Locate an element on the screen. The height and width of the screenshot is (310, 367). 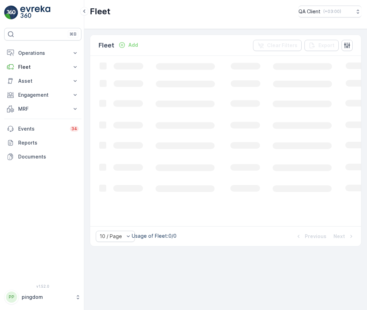
img: logo_light-DOdMpM7g.png is located at coordinates (35, 13).